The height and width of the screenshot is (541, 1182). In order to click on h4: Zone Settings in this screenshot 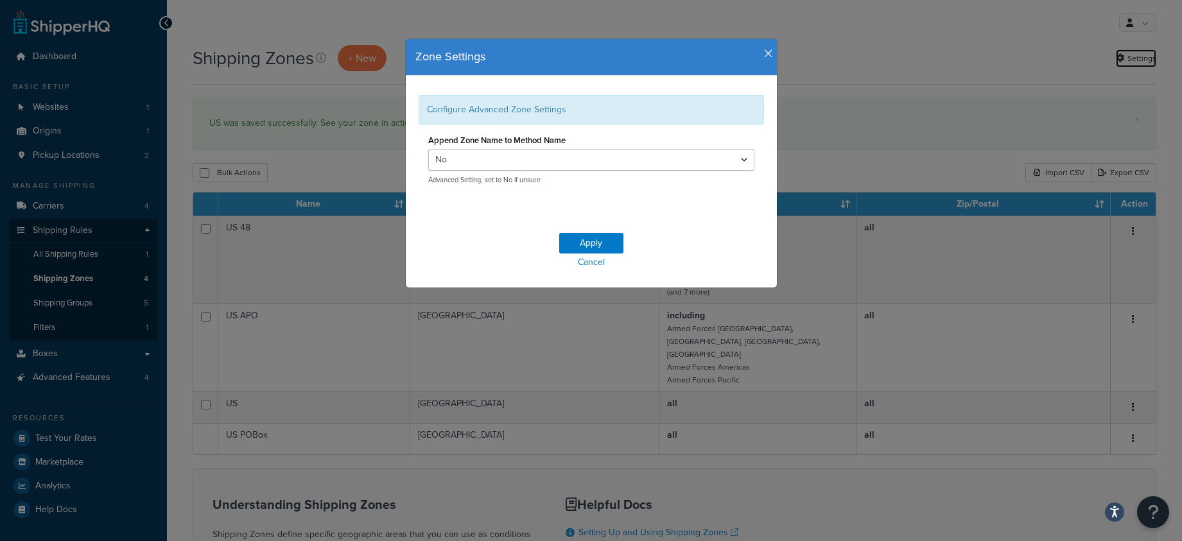, I will do `click(591, 57)`.